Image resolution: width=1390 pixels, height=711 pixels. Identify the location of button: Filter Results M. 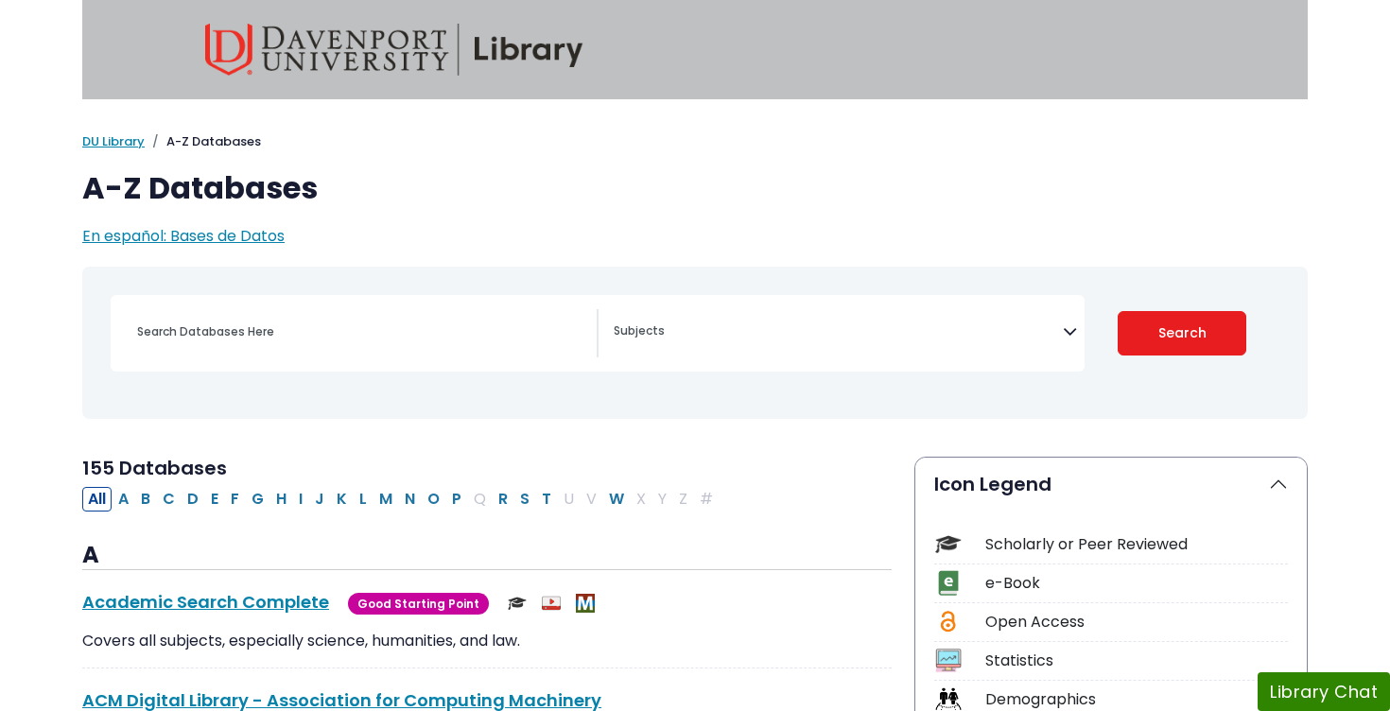
(386, 499).